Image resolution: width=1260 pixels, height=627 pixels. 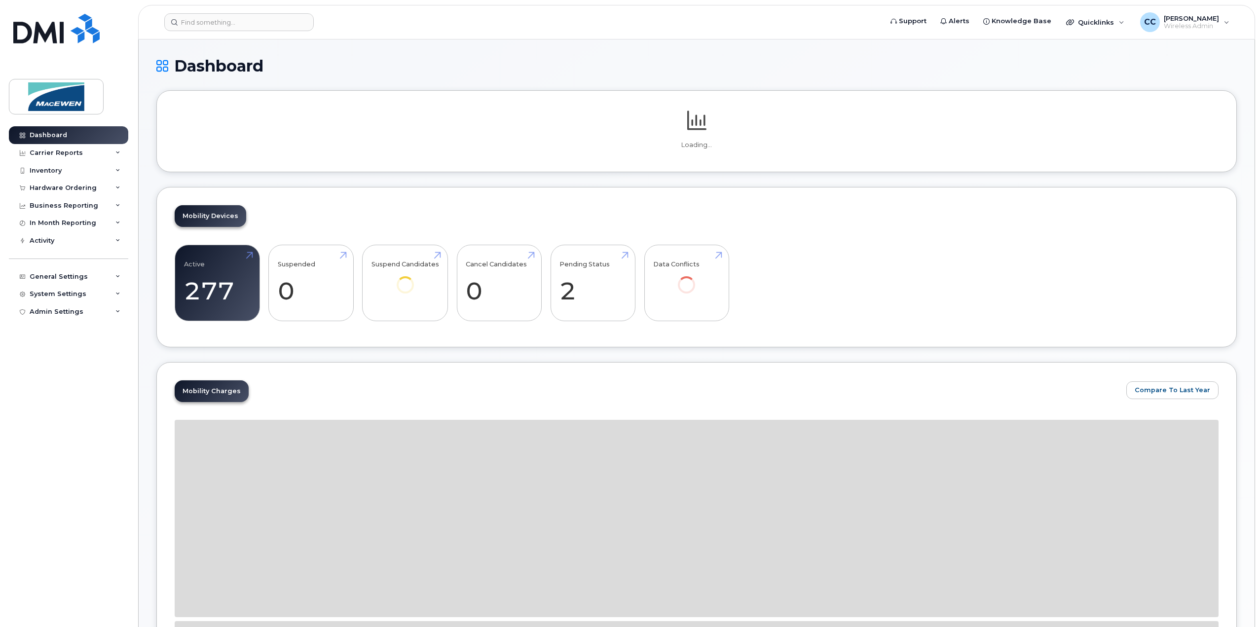 I want to click on a: Active 277, so click(x=217, y=283).